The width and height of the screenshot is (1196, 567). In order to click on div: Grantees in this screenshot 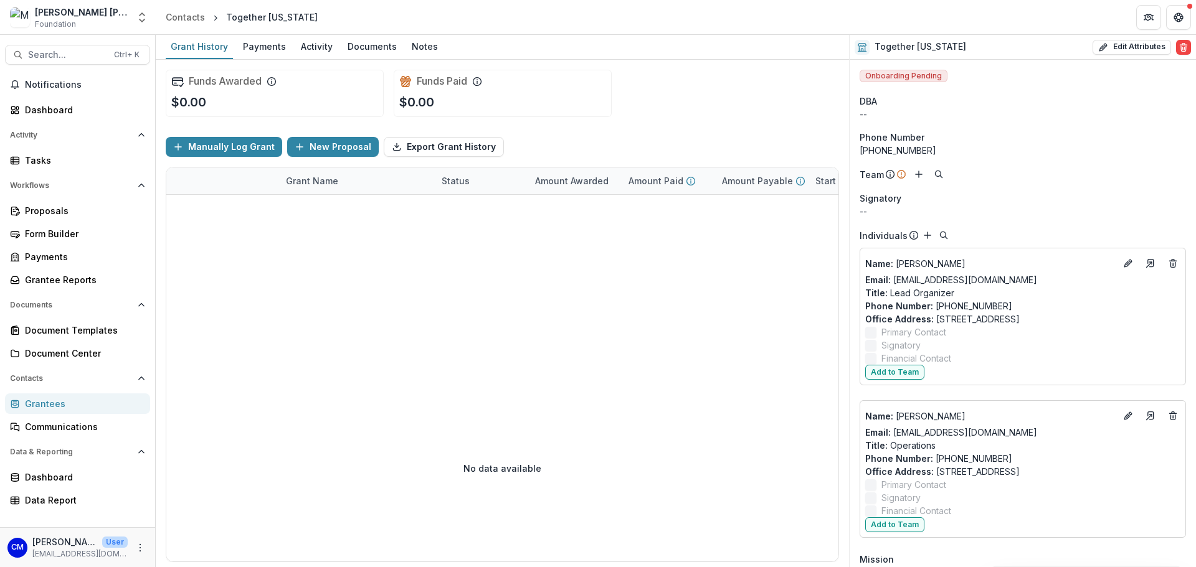, I will do `click(82, 404)`.